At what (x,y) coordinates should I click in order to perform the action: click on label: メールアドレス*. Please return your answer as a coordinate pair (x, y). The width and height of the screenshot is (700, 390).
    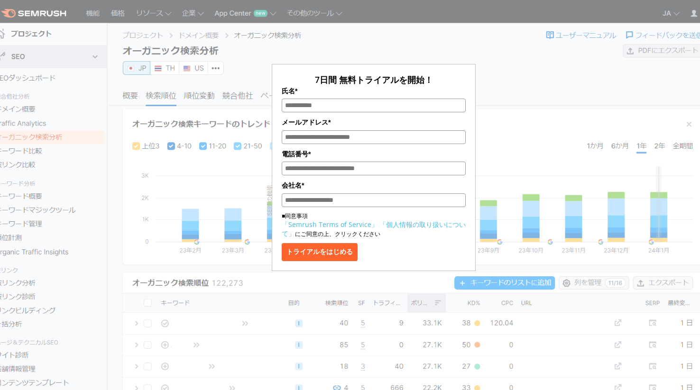
    Looking at the image, I should click on (374, 122).